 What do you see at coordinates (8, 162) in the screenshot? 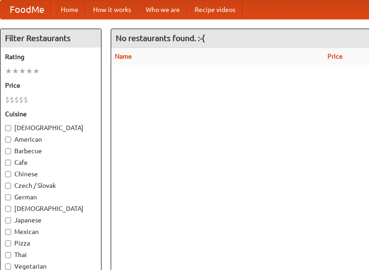
I see `input: Cafe` at bounding box center [8, 162].